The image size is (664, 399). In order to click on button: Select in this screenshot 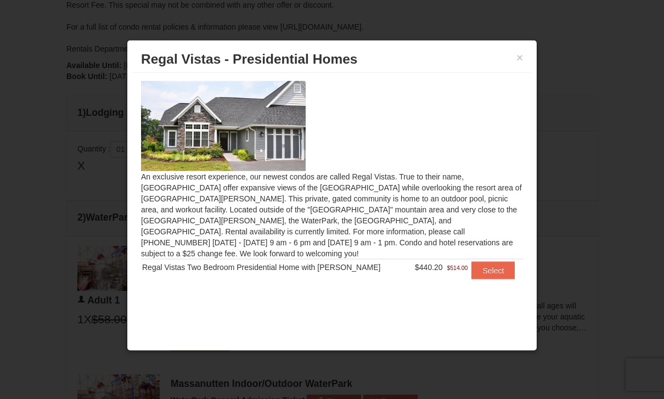, I will do `click(493, 271)`.